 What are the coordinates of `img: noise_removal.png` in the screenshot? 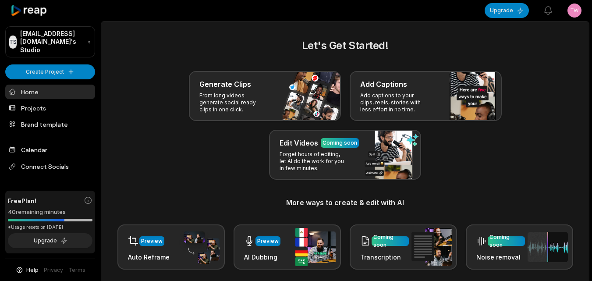 It's located at (548, 247).